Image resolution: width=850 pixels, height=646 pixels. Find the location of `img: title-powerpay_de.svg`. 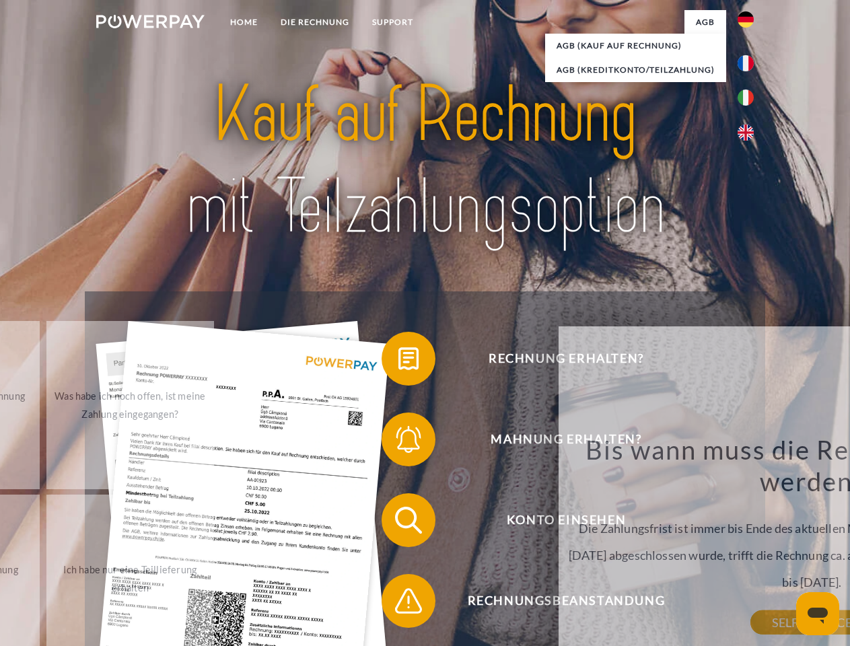

img: title-powerpay_de.svg is located at coordinates (425, 161).